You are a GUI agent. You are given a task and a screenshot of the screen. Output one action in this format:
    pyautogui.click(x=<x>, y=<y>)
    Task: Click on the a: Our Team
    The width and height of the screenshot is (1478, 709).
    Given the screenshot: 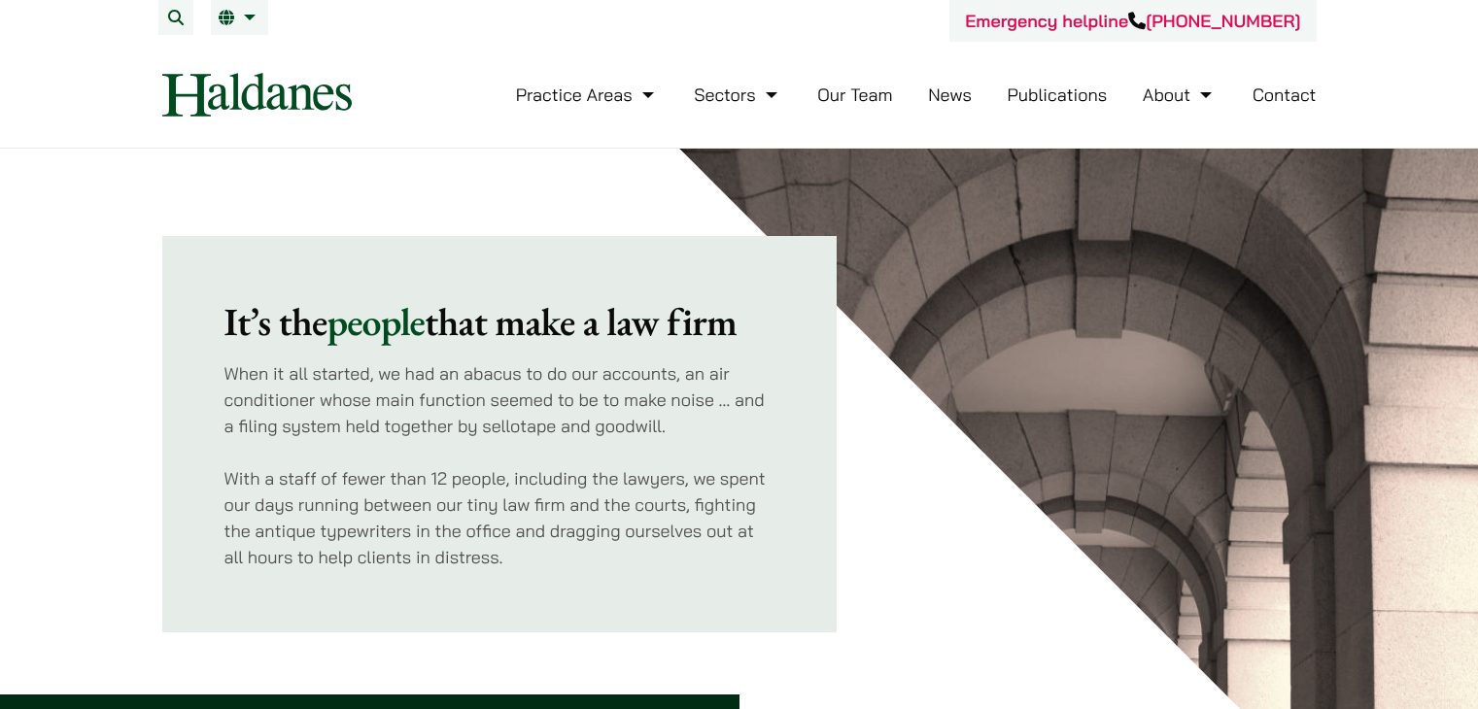 What is the action you would take?
    pyautogui.click(x=854, y=94)
    